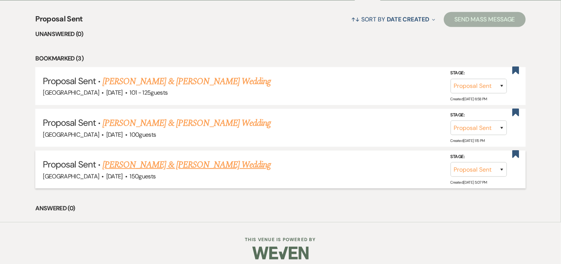  Describe the element at coordinates (281, 59) in the screenshot. I see `li: Bookmarked (3)` at that location.